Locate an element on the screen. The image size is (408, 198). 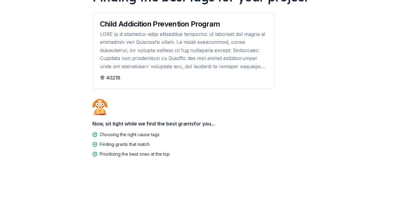
div: Child Addicition Prevention Program is located at coordinates (184, 24).